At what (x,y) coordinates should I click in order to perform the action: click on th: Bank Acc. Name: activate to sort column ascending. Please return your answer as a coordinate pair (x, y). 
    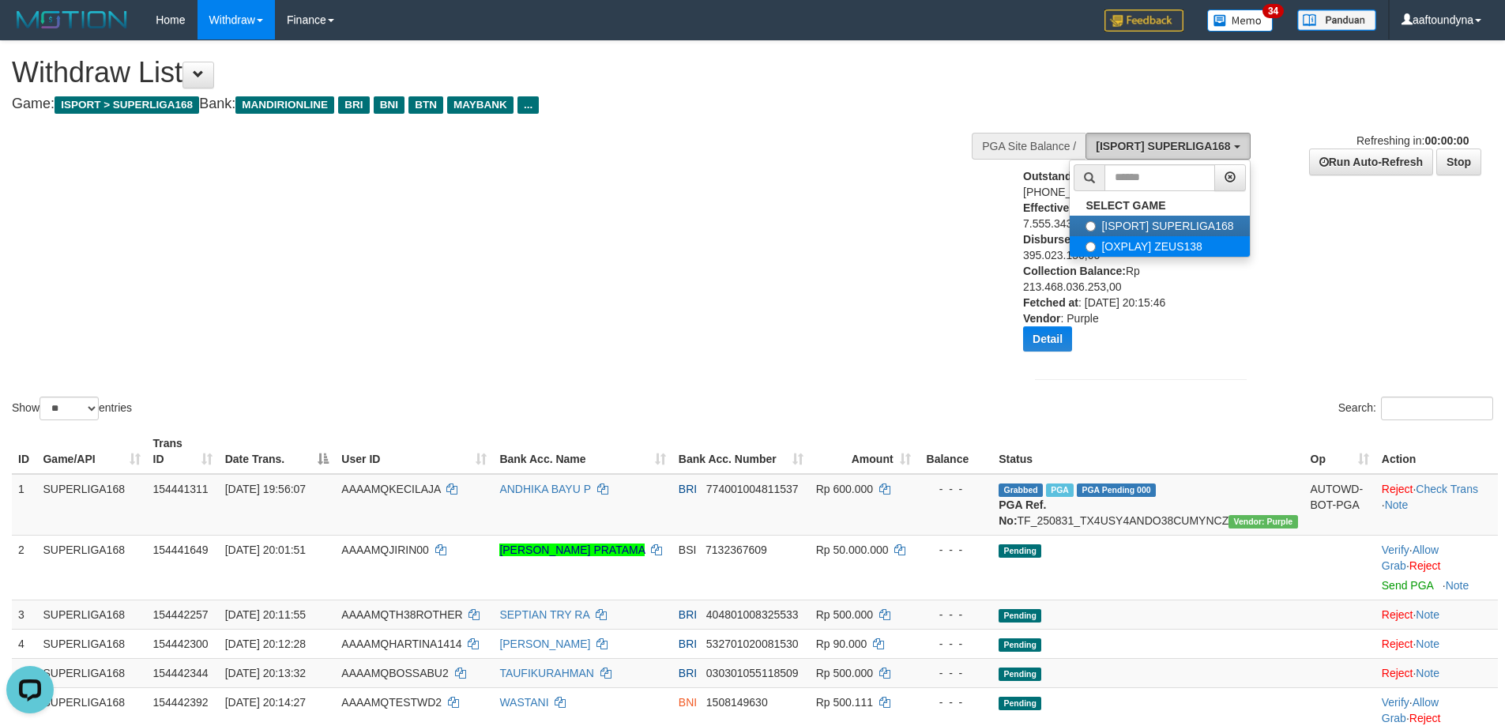
    Looking at the image, I should click on (582, 451).